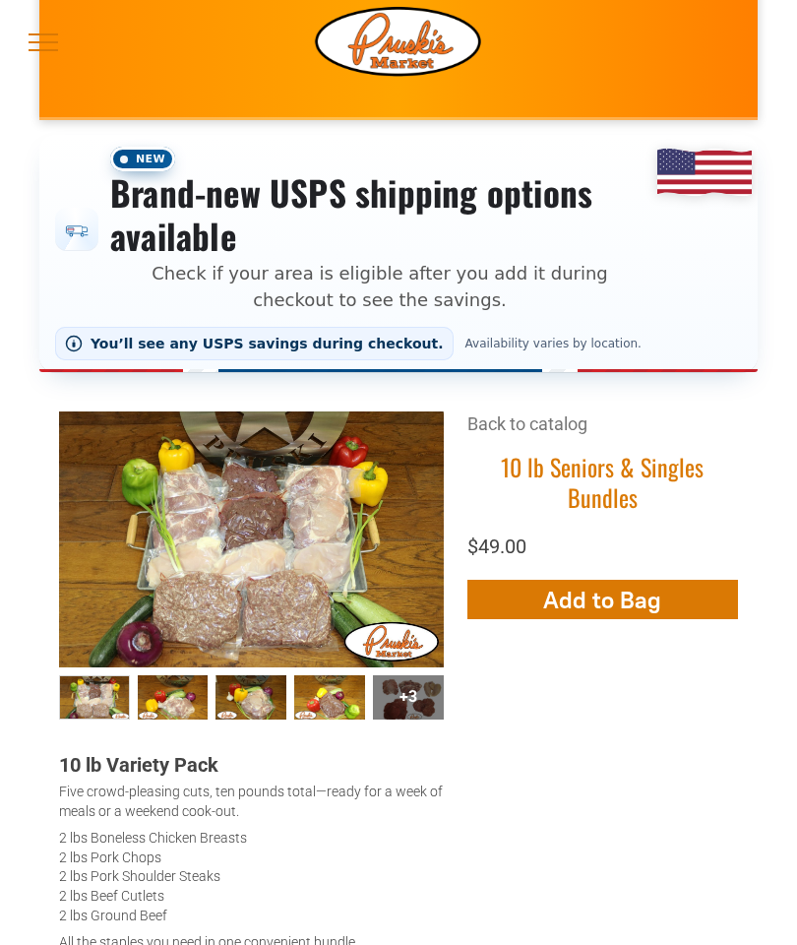 The width and height of the screenshot is (797, 945). What do you see at coordinates (528, 423) in the screenshot?
I see `a: Back to catalog` at bounding box center [528, 423].